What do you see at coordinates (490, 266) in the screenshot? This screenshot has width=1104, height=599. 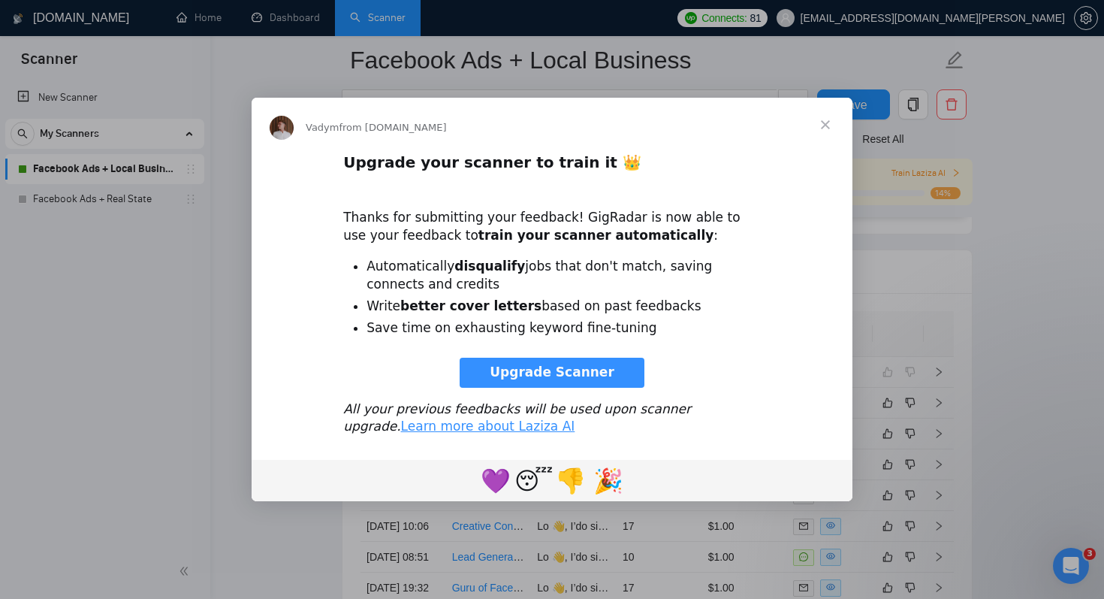 I see `b: disqualify` at bounding box center [490, 266].